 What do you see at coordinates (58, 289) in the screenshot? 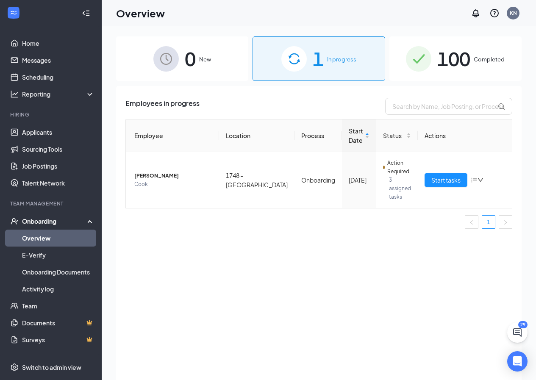
I see `a: Activity log` at bounding box center [58, 289].